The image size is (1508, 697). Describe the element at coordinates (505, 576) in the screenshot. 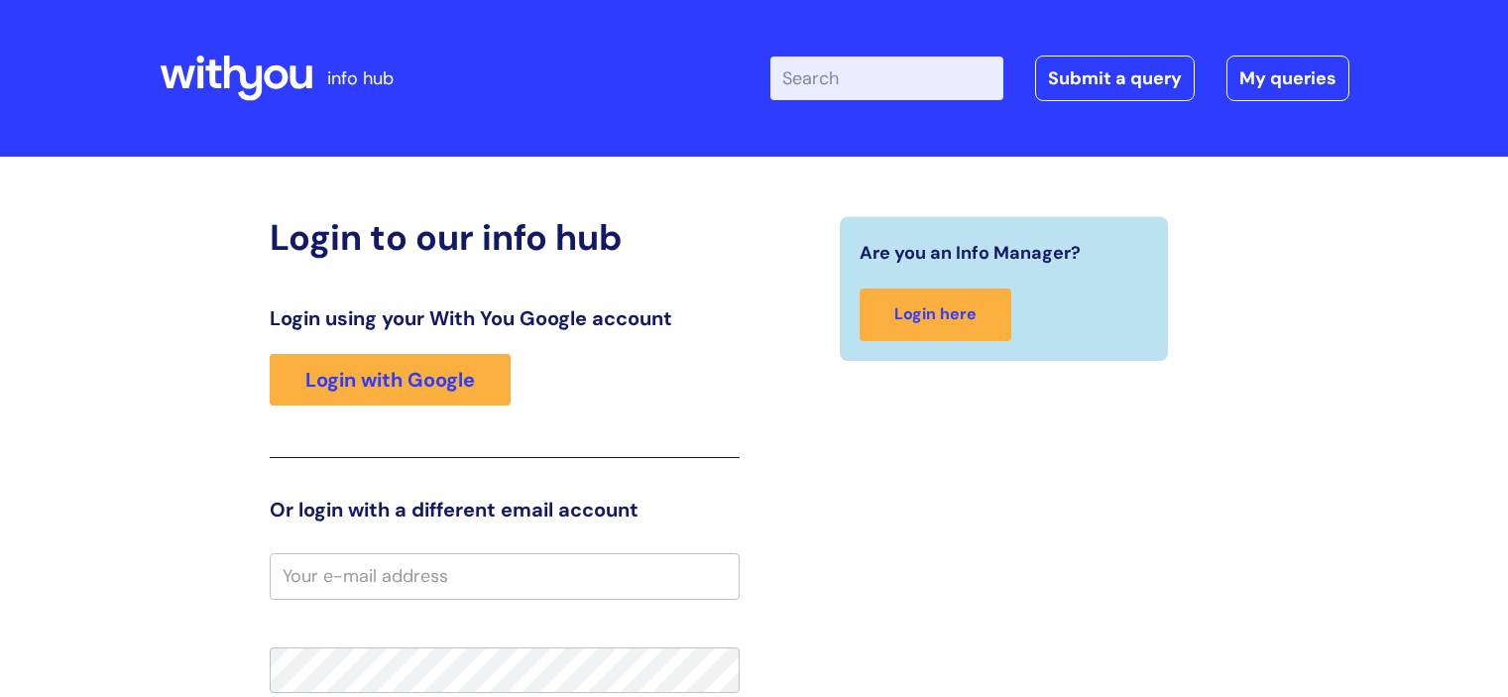

I see `input: Your e-mail address` at that location.